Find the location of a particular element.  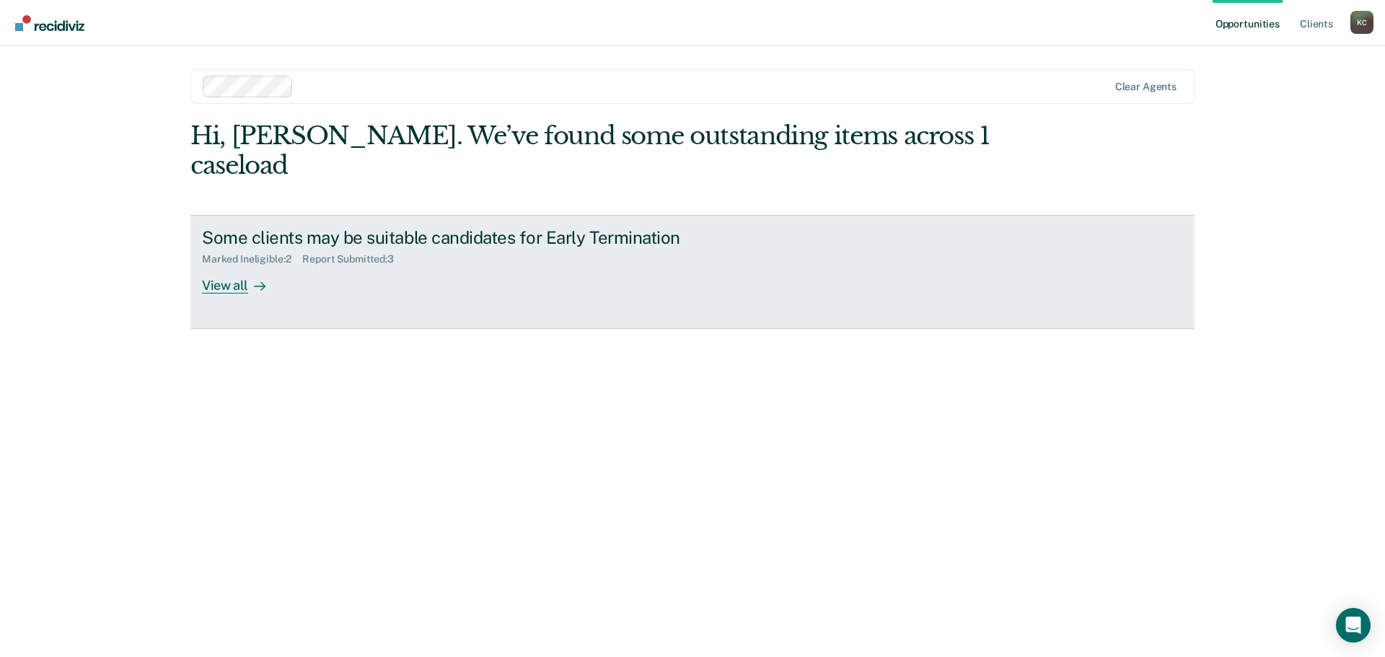

div: Clear agents is located at coordinates (1146, 87).